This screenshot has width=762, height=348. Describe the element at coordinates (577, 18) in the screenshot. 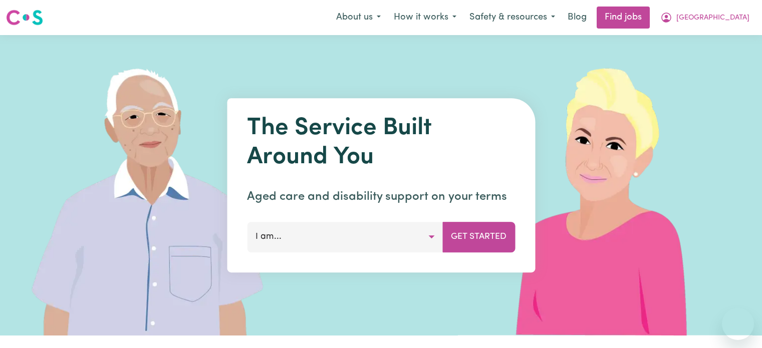

I see `a: Blog` at that location.